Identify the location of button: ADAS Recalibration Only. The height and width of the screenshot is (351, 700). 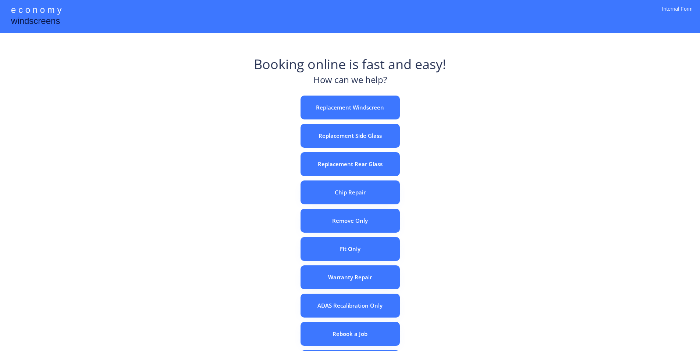
(350, 306).